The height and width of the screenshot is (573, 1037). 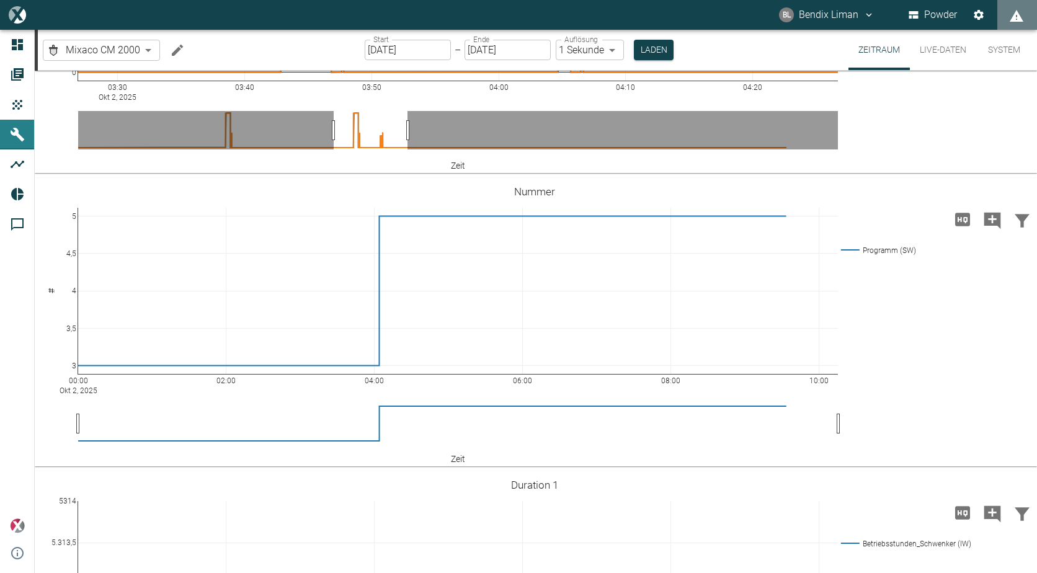 What do you see at coordinates (581, 39) in the screenshot?
I see `label: Auflösung` at bounding box center [581, 39].